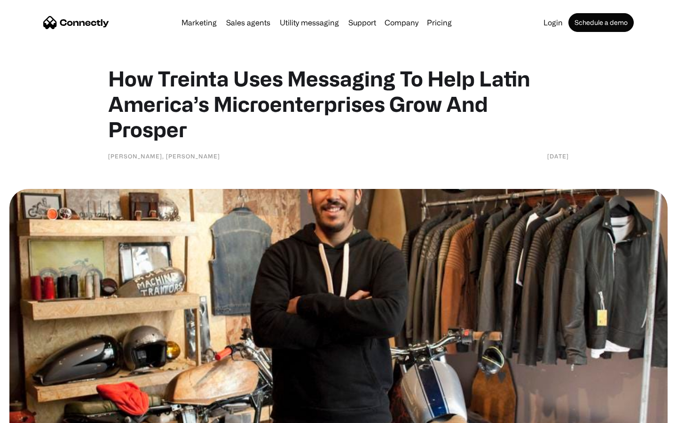 The width and height of the screenshot is (677, 423). Describe the element at coordinates (248, 23) in the screenshot. I see `a: Sales agents` at that location.